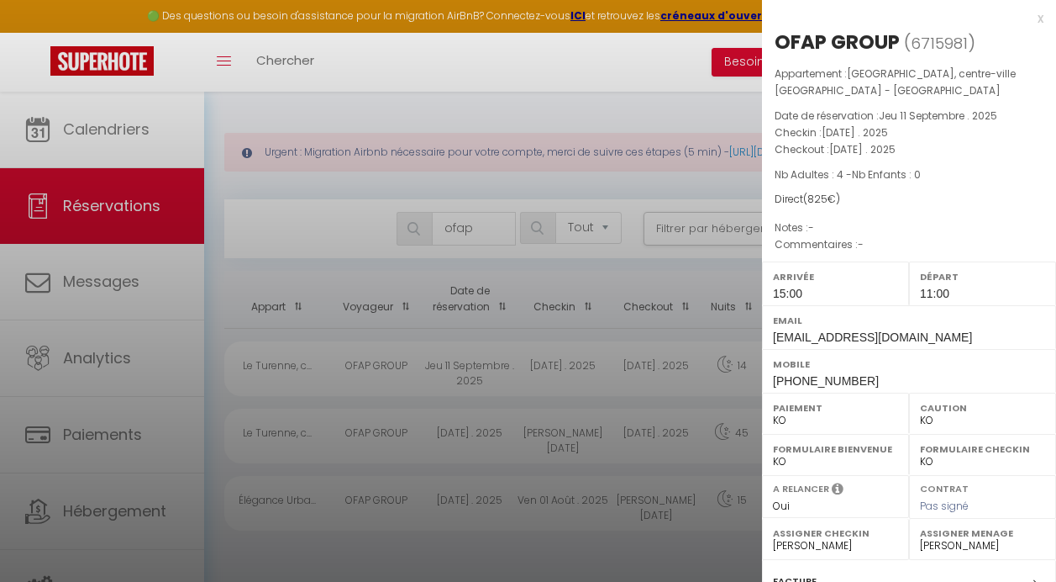  I want to click on span: 6715981, so click(940, 43).